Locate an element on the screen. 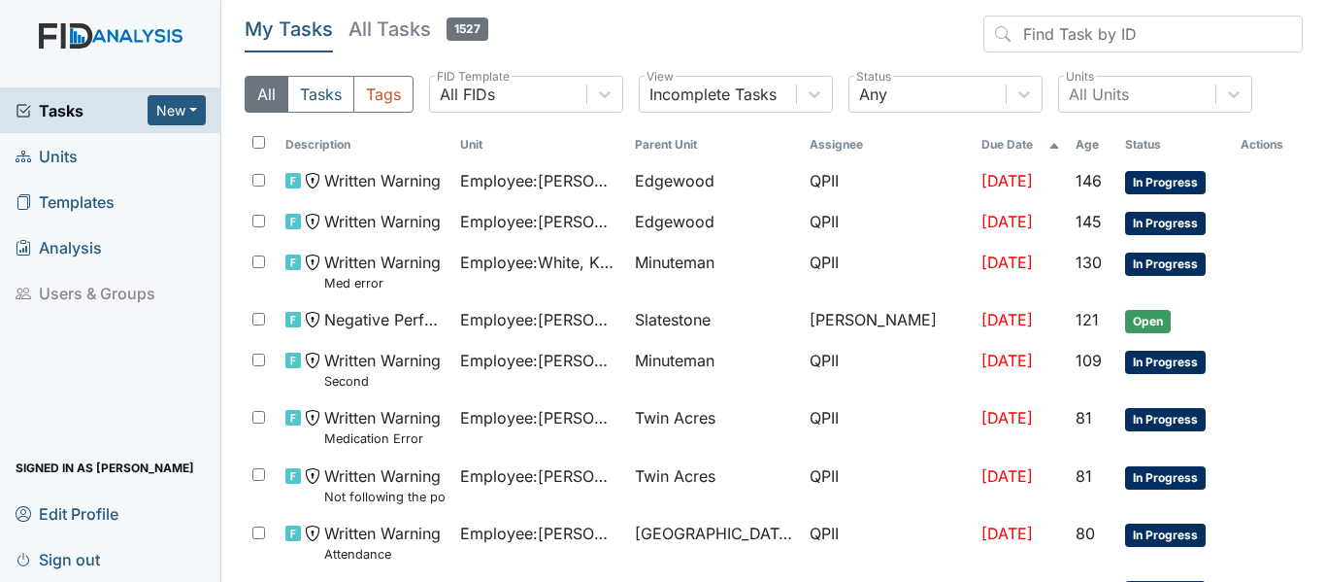  span: Sign out is located at coordinates (57, 558).